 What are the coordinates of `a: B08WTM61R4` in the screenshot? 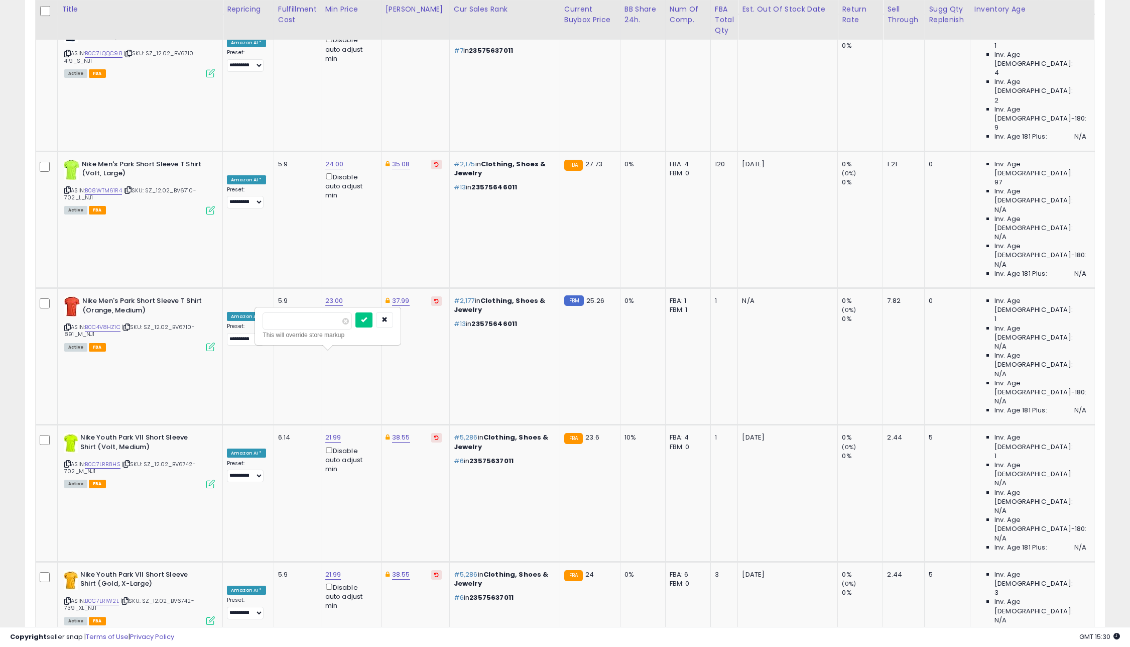 It's located at (103, 190).